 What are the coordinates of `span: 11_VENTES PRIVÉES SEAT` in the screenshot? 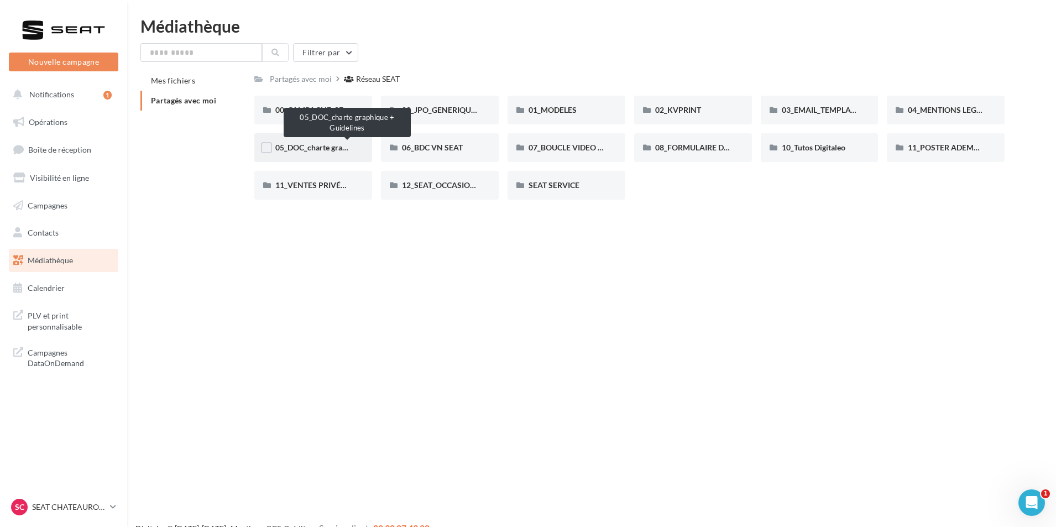 It's located at (322, 185).